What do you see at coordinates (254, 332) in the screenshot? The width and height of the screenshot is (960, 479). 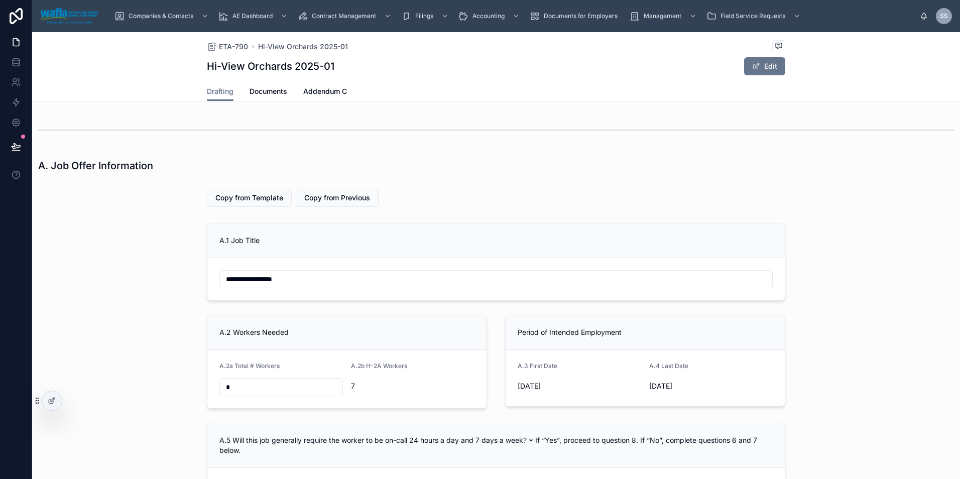 I see `span: A.2 Workers Needed` at bounding box center [254, 332].